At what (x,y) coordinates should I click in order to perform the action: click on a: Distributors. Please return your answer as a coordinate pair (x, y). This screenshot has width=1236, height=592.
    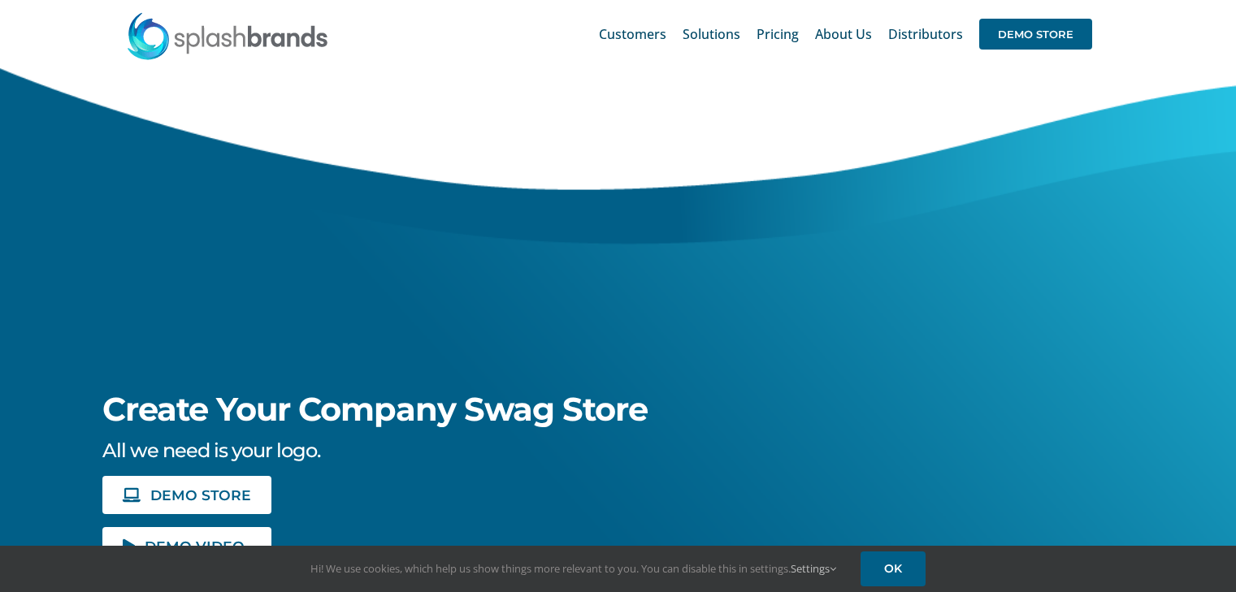
    Looking at the image, I should click on (926, 34).